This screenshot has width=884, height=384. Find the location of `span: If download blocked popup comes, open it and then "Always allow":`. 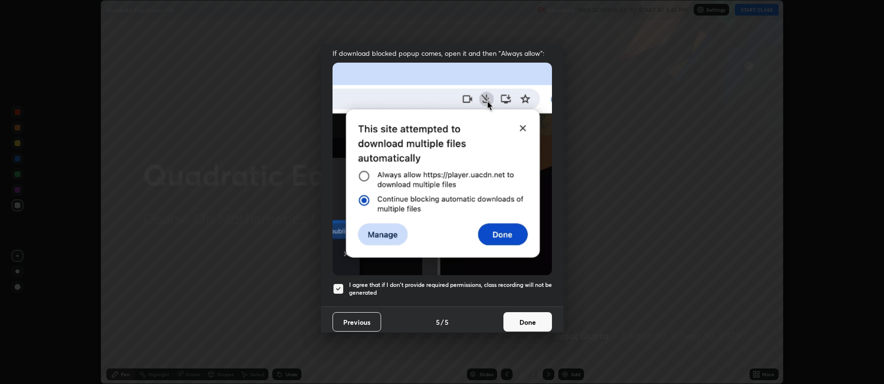

span: If download blocked popup comes, open it and then "Always allow": is located at coordinates (442, 53).